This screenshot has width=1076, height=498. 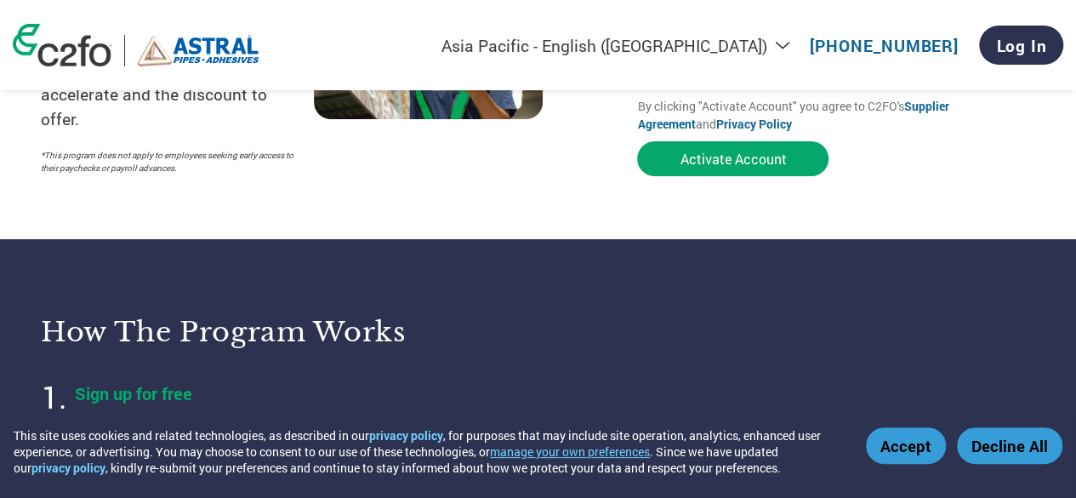 I want to click on p: Create your account, so click(x=288, y=419).